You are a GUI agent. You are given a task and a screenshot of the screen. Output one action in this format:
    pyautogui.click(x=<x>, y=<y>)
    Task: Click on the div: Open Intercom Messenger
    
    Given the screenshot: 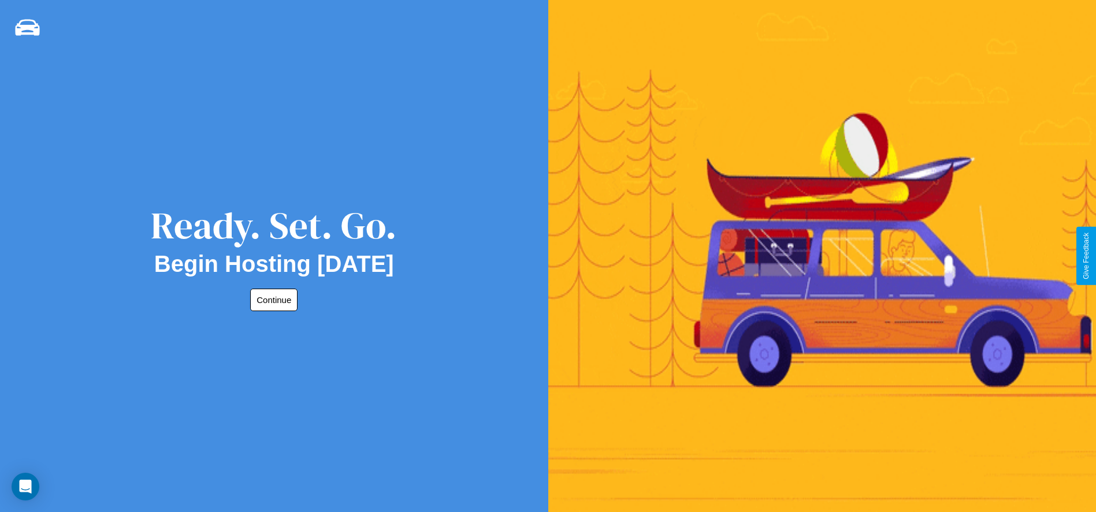 What is the action you would take?
    pyautogui.click(x=25, y=487)
    